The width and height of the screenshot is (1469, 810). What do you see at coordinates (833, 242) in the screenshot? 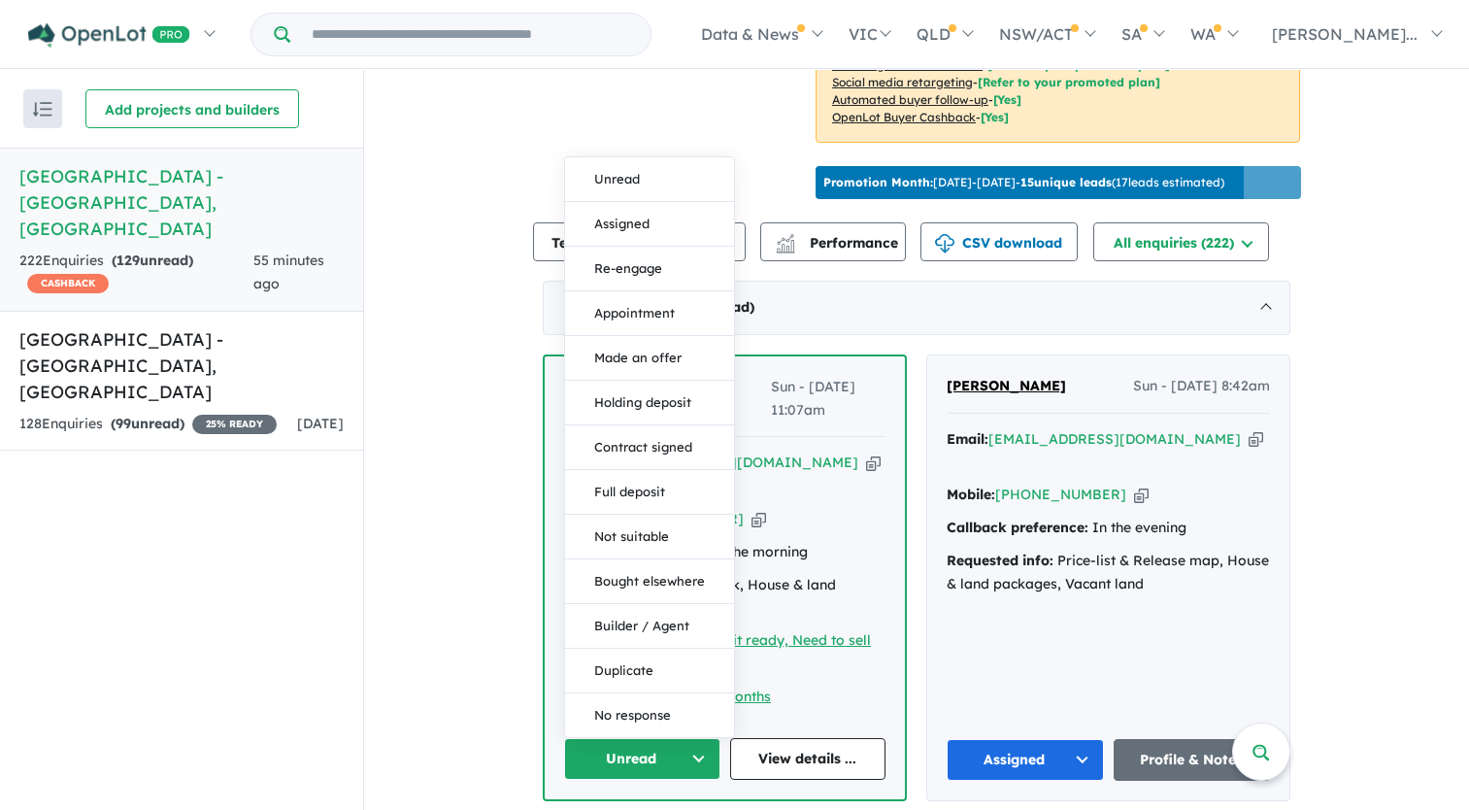
I see `button: Performance` at bounding box center [833, 242].